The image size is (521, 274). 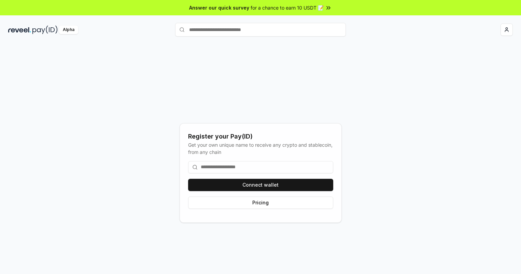 I want to click on img: pay_id, so click(x=45, y=30).